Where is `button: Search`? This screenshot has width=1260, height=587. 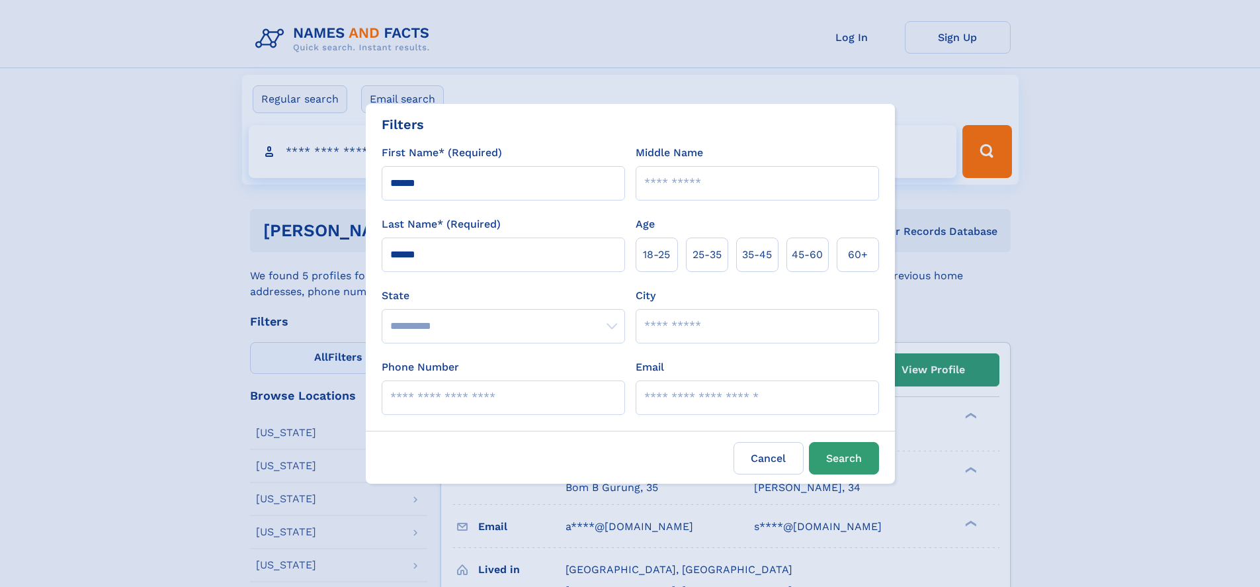
button: Search is located at coordinates (844, 458).